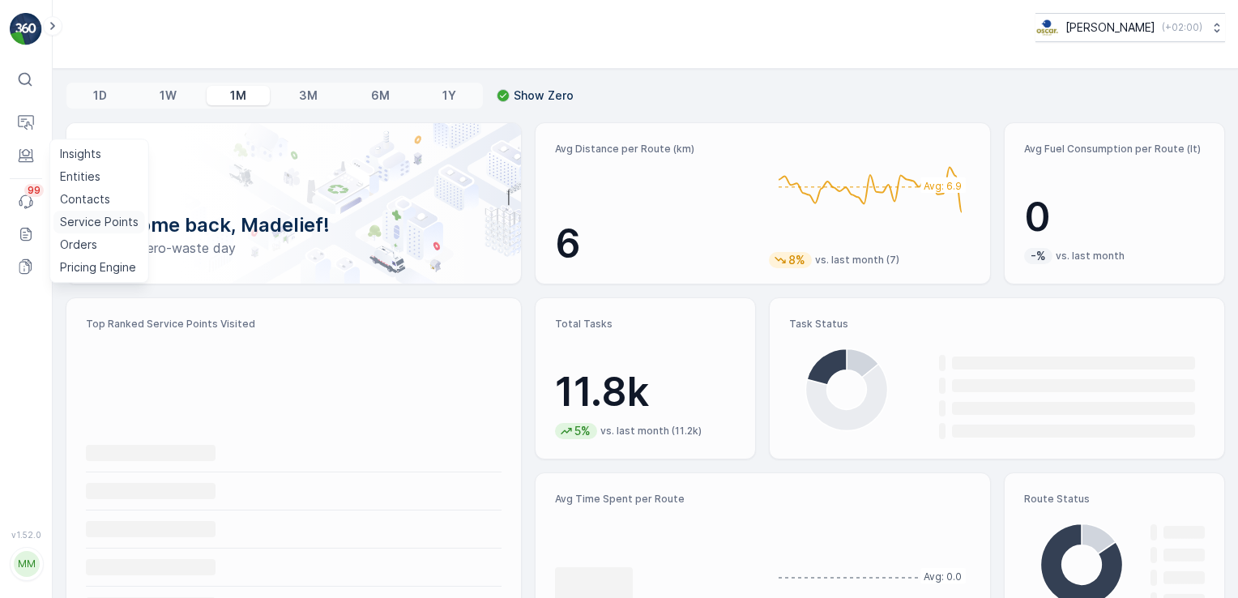 This screenshot has height=598, width=1238. Describe the element at coordinates (1046, 28) in the screenshot. I see `img: basis-logo_rgb2x.png` at that location.